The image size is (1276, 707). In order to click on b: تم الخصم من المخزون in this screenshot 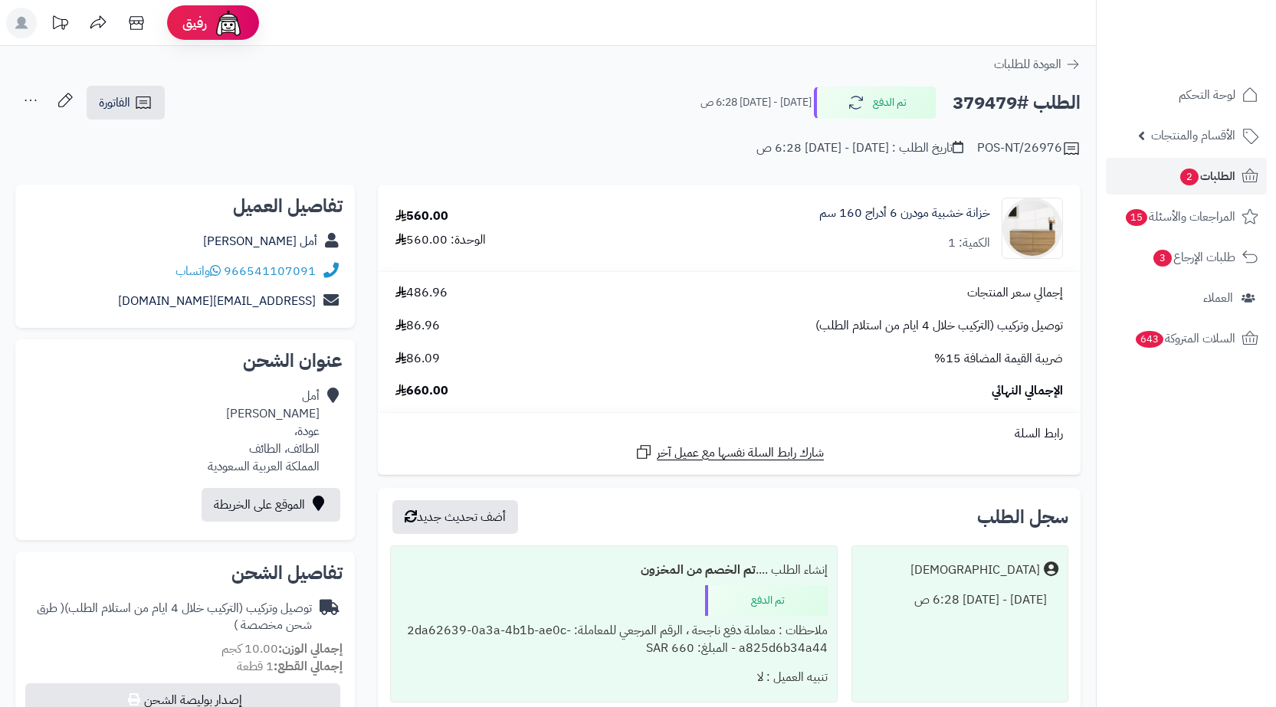, I will do `click(698, 570)`.